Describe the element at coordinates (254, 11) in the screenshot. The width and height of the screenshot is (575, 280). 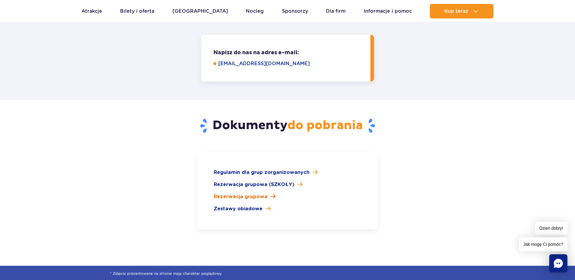
I see `a: Nocleg` at that location.